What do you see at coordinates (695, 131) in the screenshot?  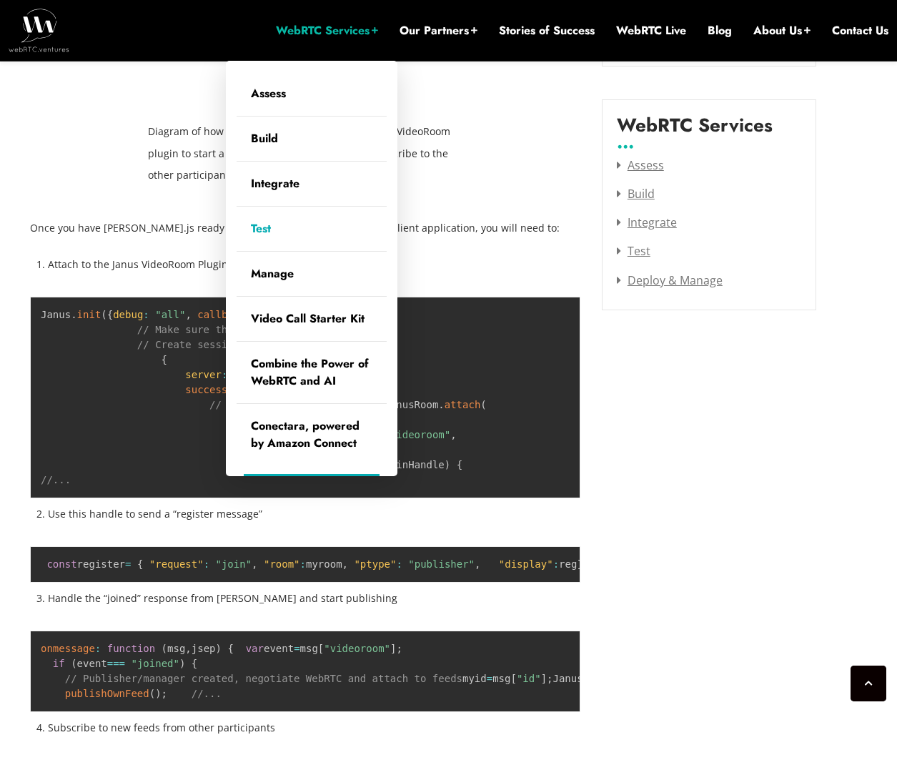 I see `label: WebRTC Services` at bounding box center [695, 131].